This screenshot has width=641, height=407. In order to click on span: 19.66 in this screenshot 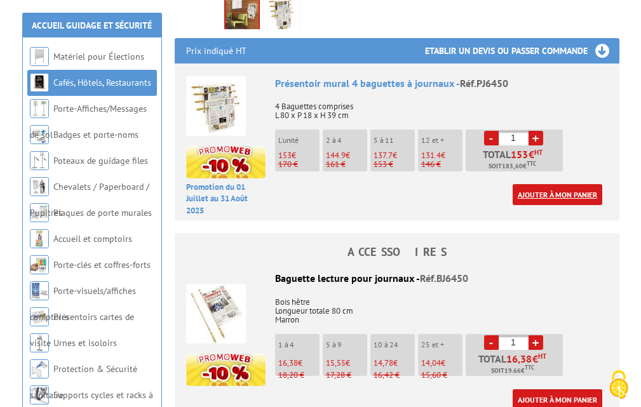, I will do `click(513, 371)`.